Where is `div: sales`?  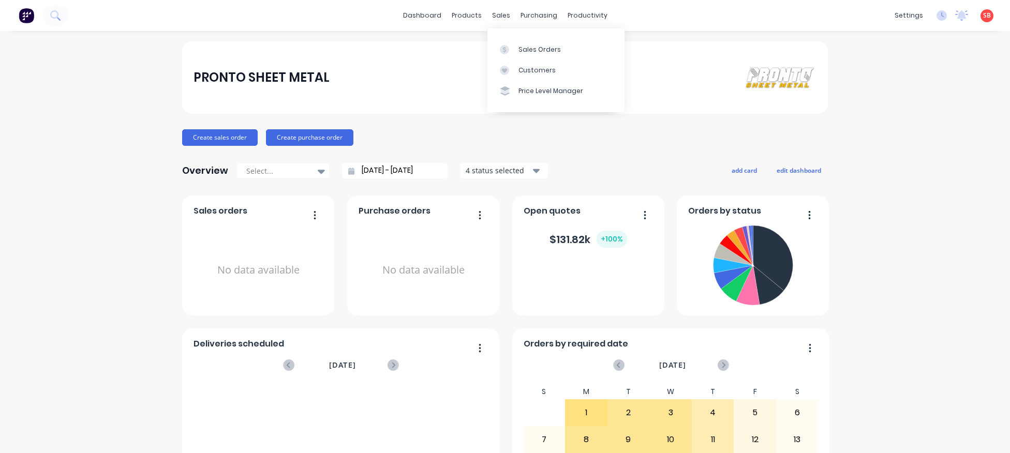 div: sales is located at coordinates (501, 16).